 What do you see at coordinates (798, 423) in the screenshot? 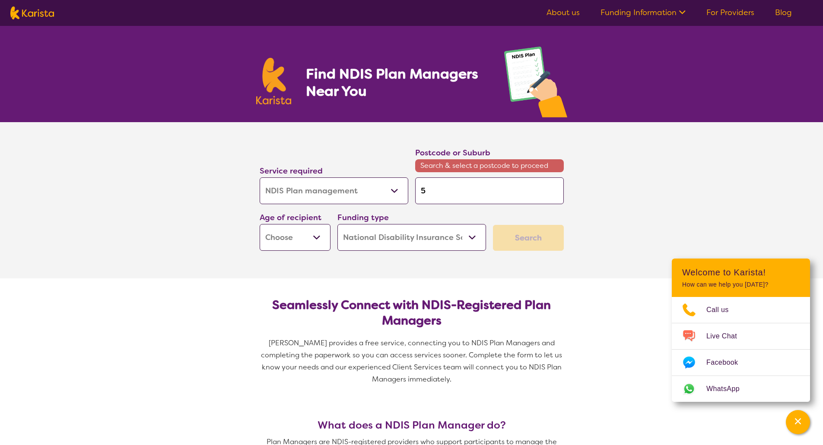
I see `button: Channel Menu` at bounding box center [798, 423].